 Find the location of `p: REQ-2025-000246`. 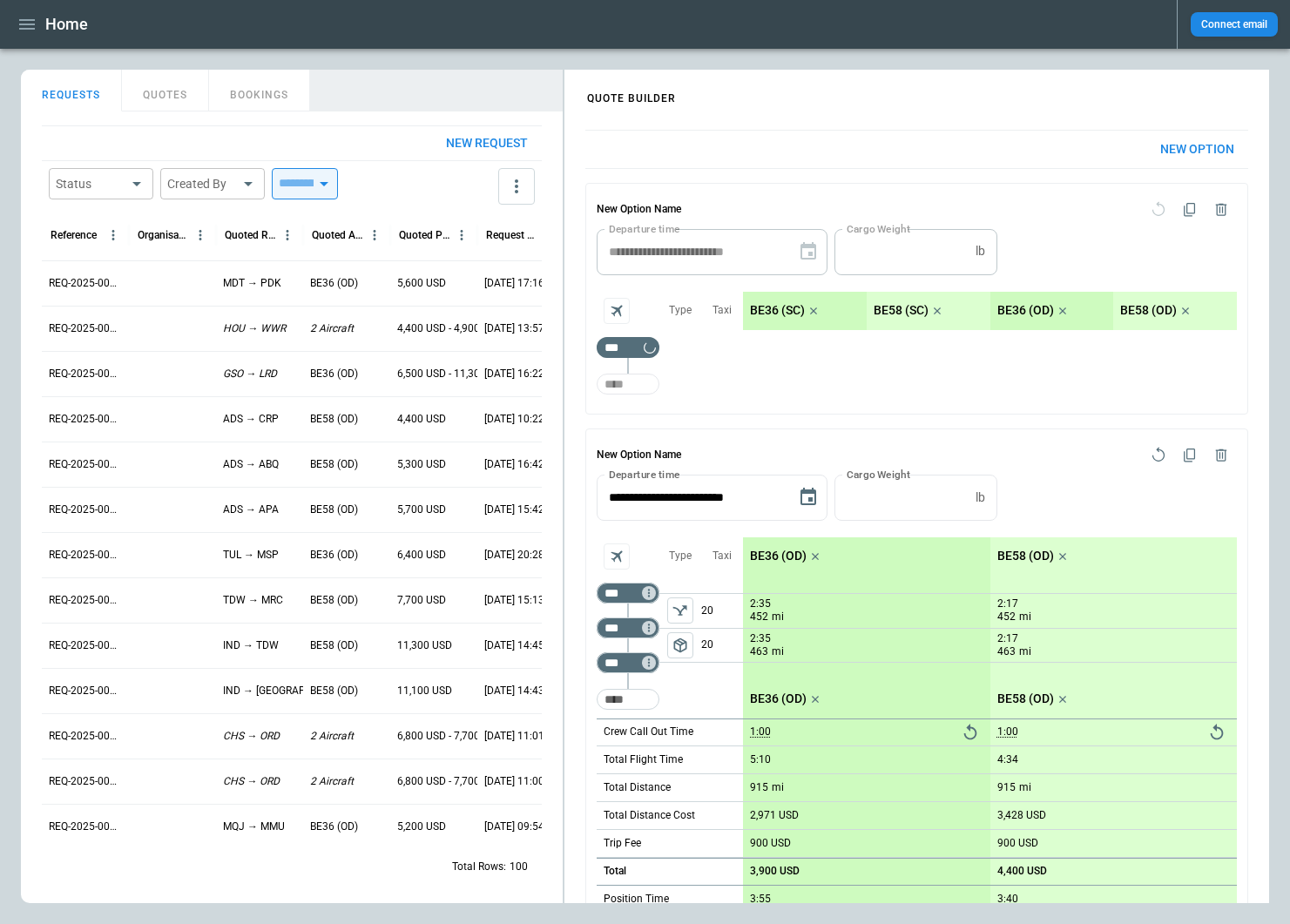

p: REQ-2025-000246 is located at coordinates (85, 600).